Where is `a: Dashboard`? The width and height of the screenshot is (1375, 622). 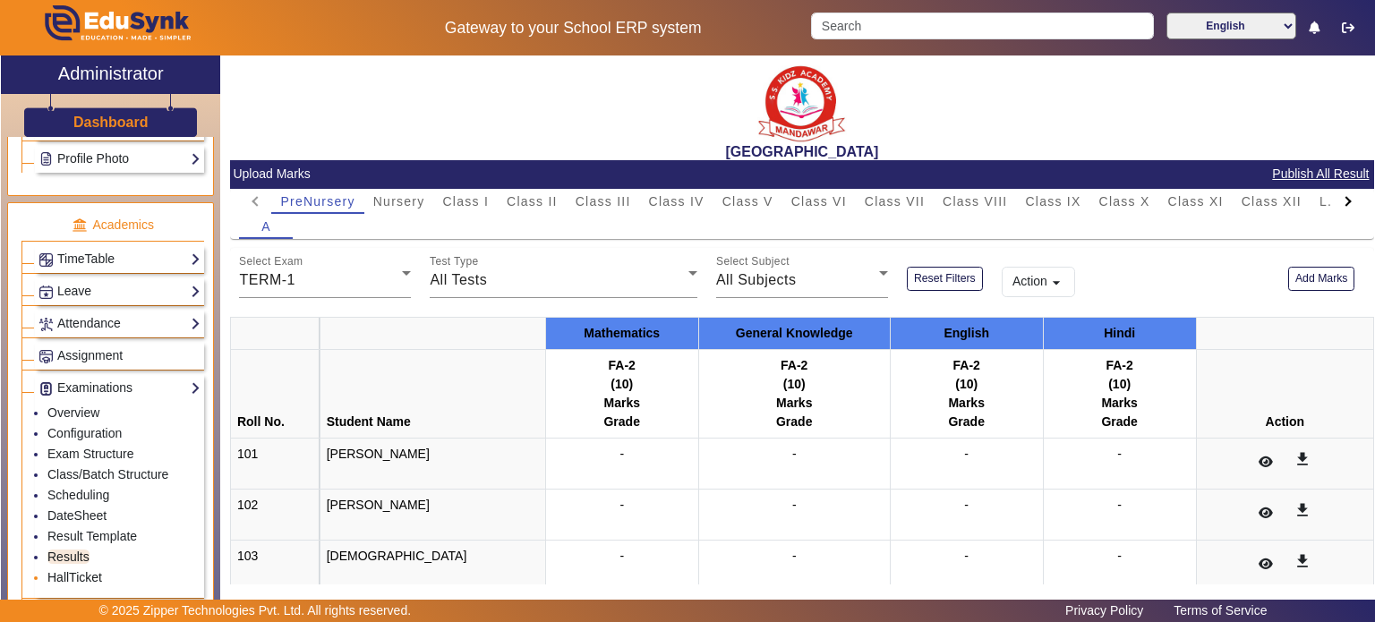
a: Dashboard is located at coordinates (111, 122).